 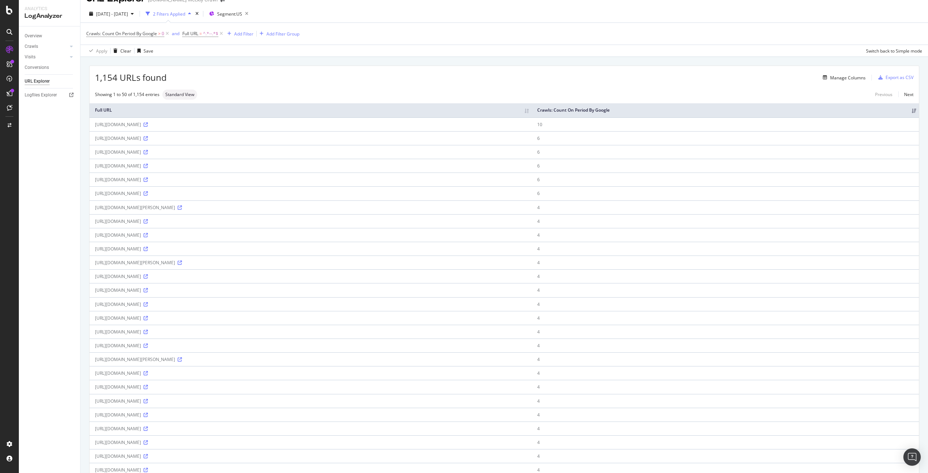 I want to click on a: Next, so click(x=906, y=94).